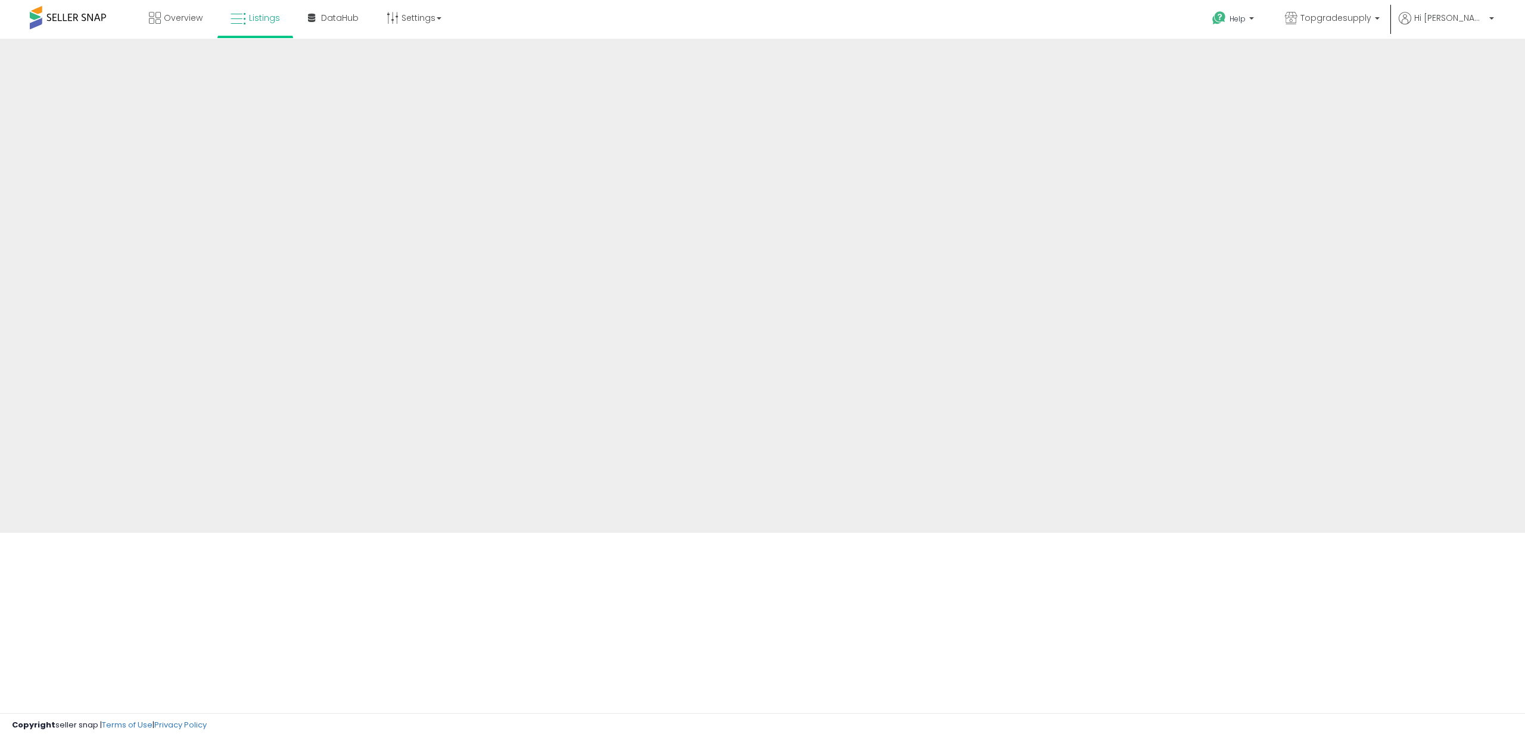 The width and height of the screenshot is (1525, 737). What do you see at coordinates (1237, 18) in the screenshot?
I see `span: Help` at bounding box center [1237, 18].